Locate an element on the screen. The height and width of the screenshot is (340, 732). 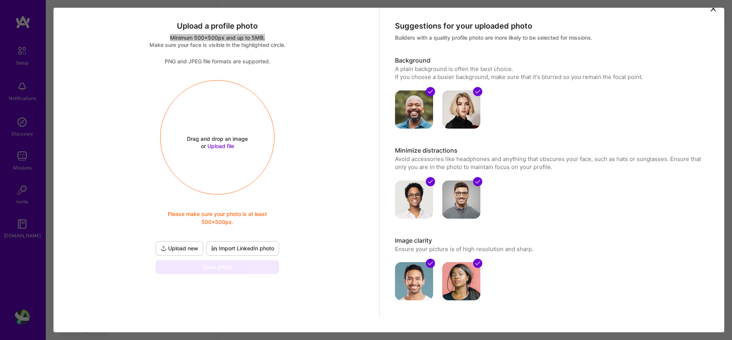
button: Import LinkedIn photo is located at coordinates (243, 248).